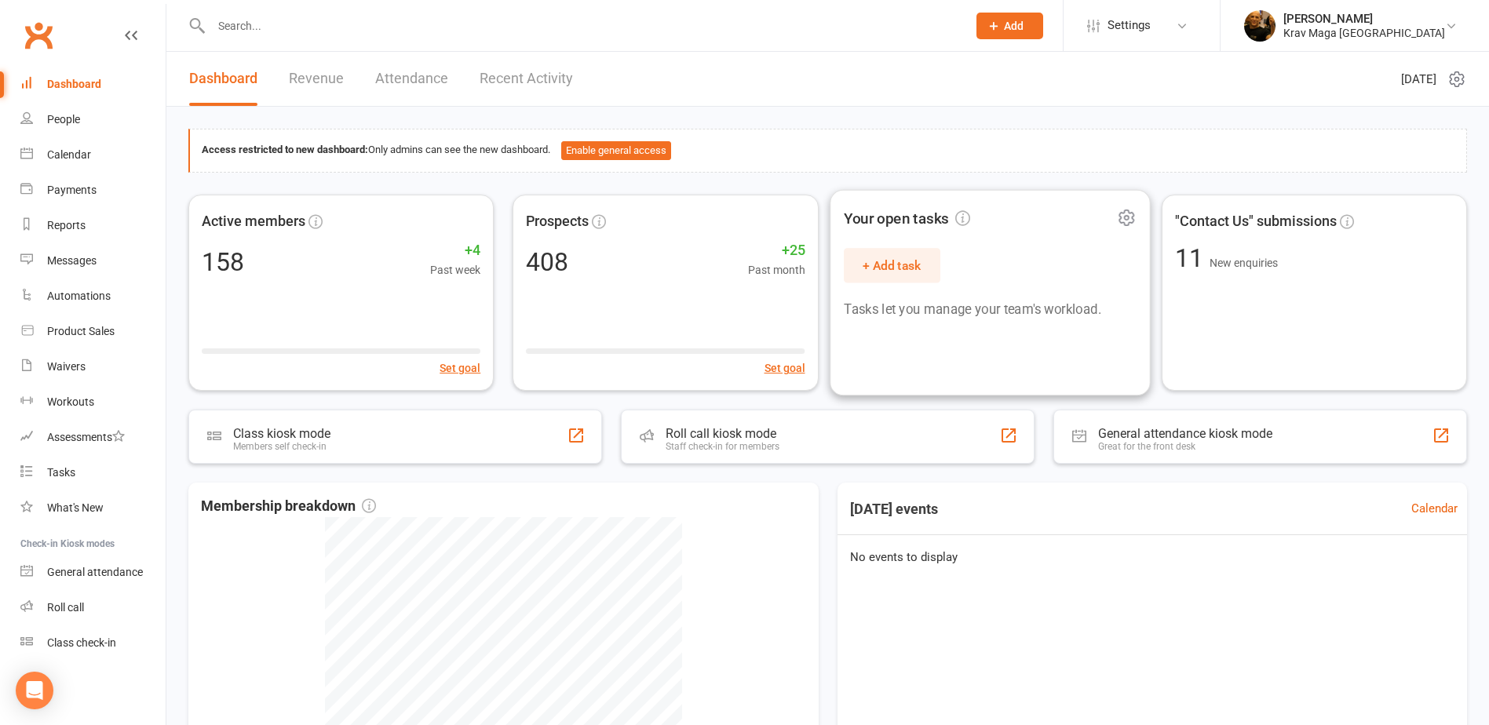 Image resolution: width=1489 pixels, height=725 pixels. Describe the element at coordinates (81, 331) in the screenshot. I see `div: Product Sales` at that location.